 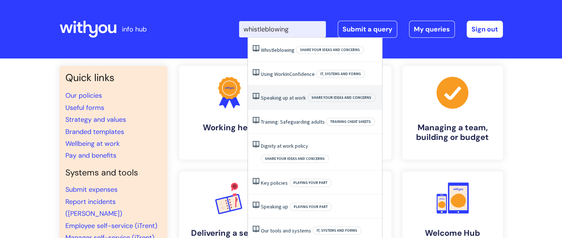 What do you see at coordinates (453, 233) in the screenshot?
I see `h4: Welcome Hub` at bounding box center [453, 233].